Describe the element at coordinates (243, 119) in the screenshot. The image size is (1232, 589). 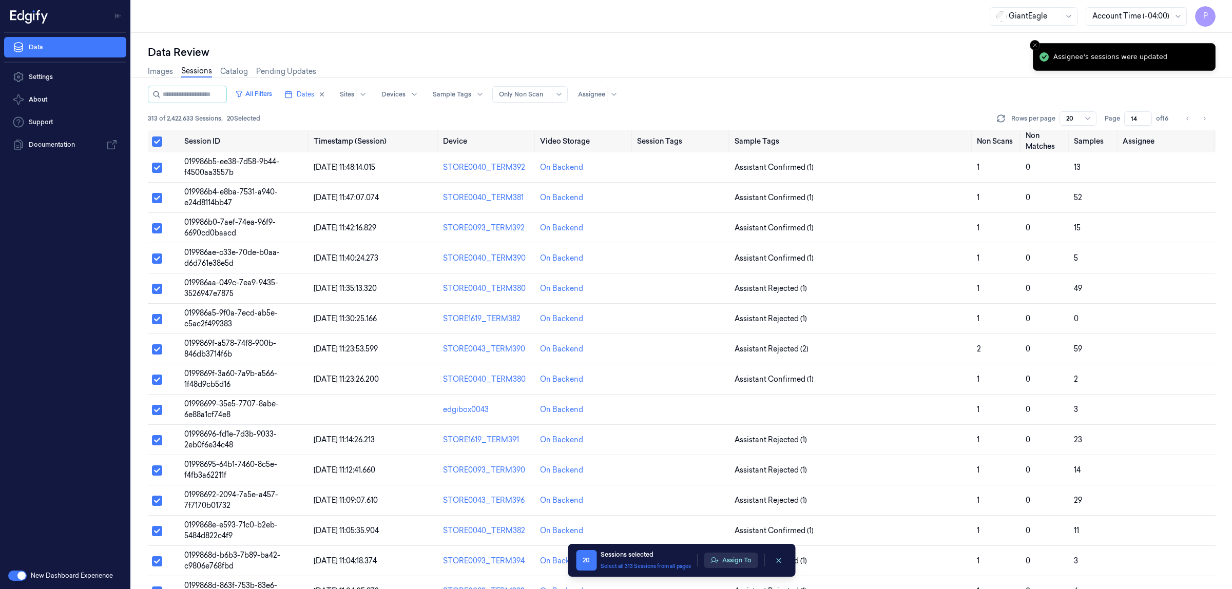
I see `span: 20 Selected` at that location.